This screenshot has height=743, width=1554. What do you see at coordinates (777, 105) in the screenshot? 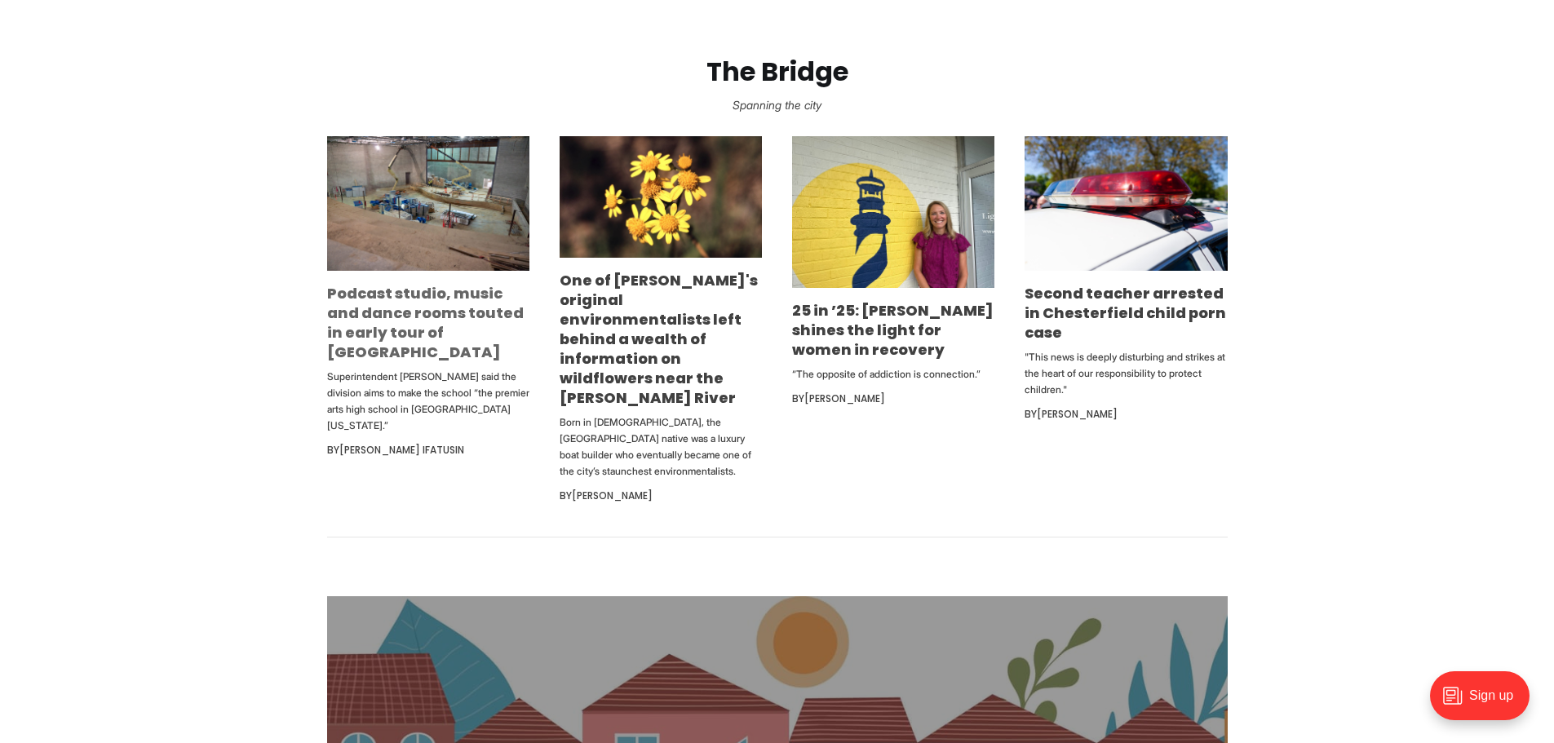
I see `p: Spanning the city` at bounding box center [777, 105].